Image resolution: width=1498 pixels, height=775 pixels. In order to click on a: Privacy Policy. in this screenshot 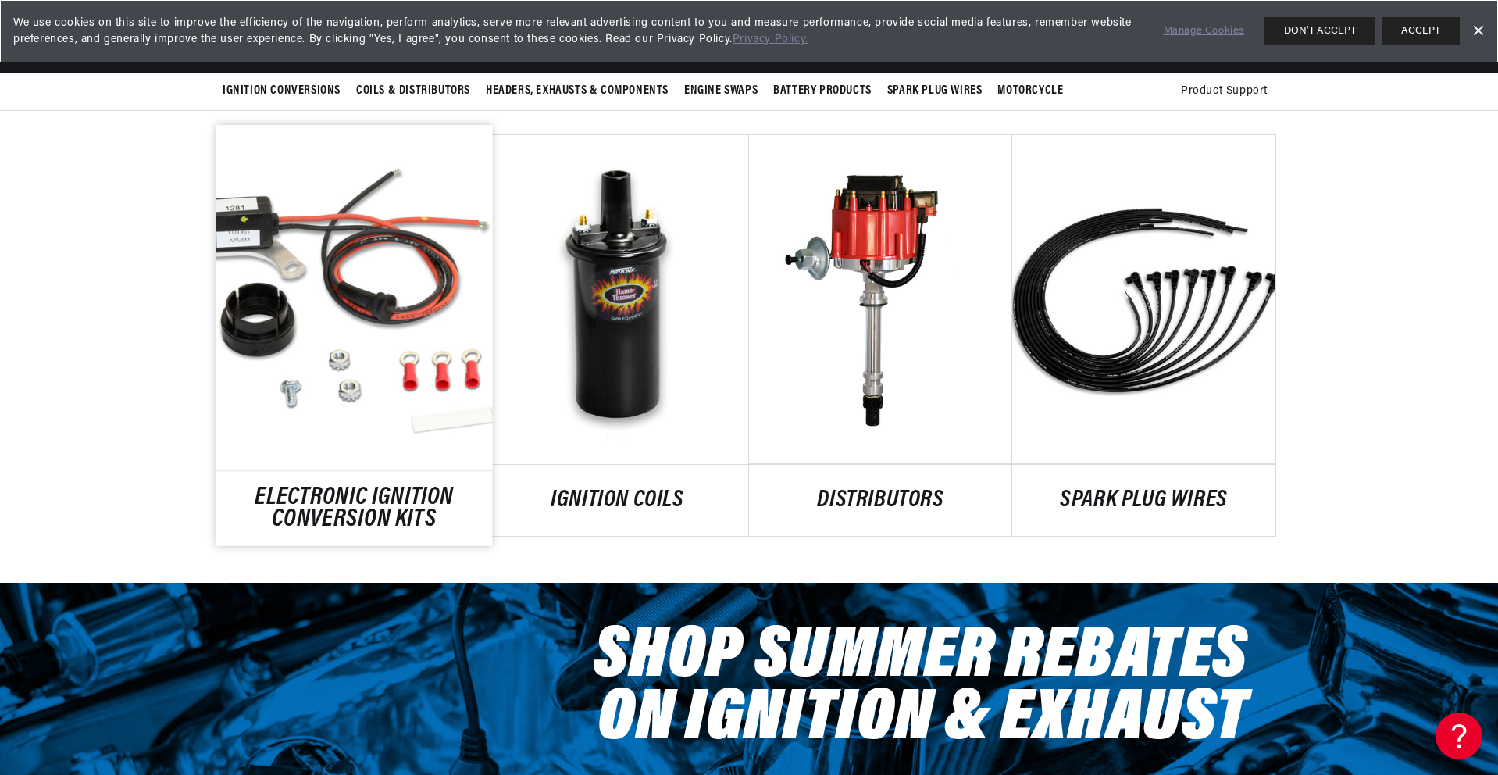, I will do `click(770, 39)`.